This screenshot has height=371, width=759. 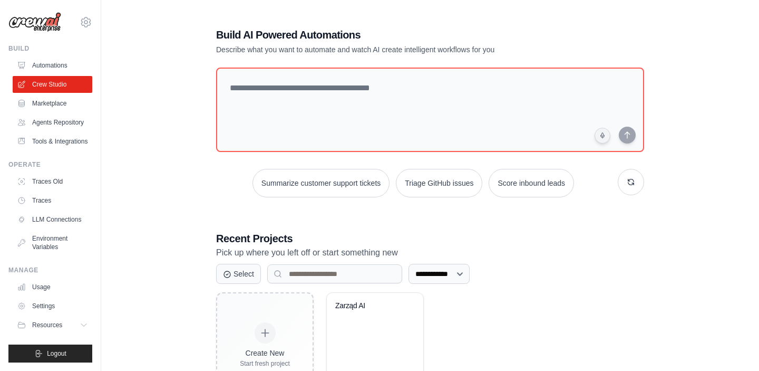 What do you see at coordinates (602, 135) in the screenshot?
I see `button: Click to speak your automation idea` at bounding box center [602, 135].